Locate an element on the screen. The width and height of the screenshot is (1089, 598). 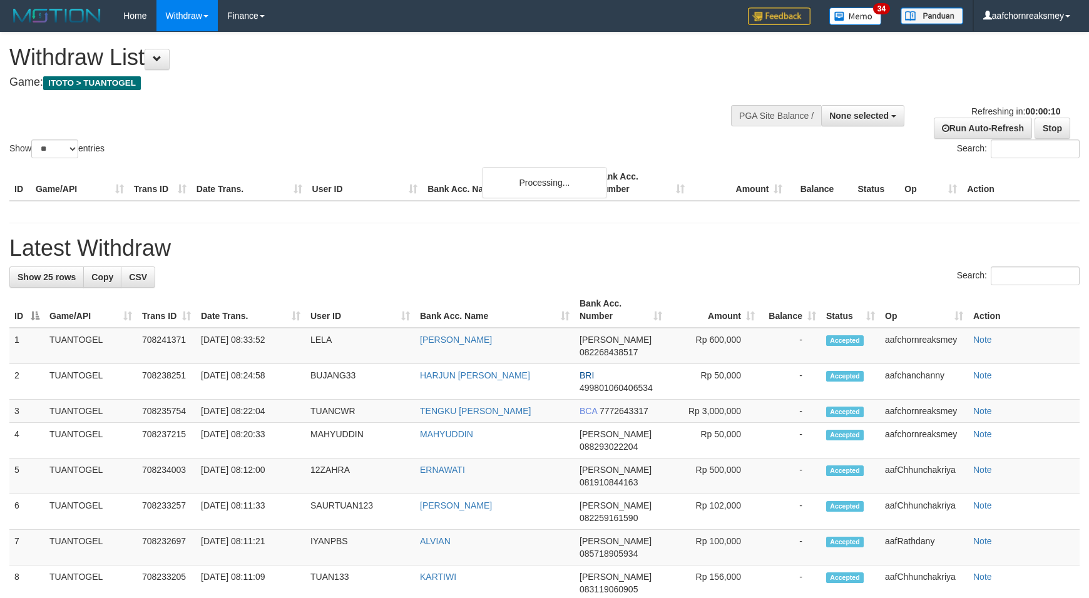
img: Button%20Memo.svg is located at coordinates (855, 16).